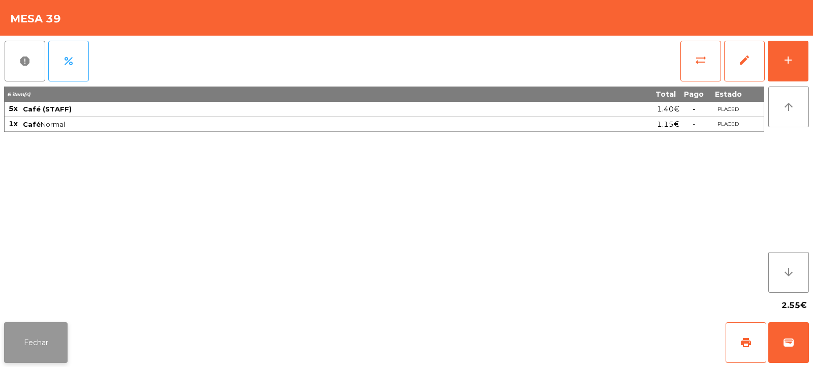  I want to click on button: report, so click(25, 61).